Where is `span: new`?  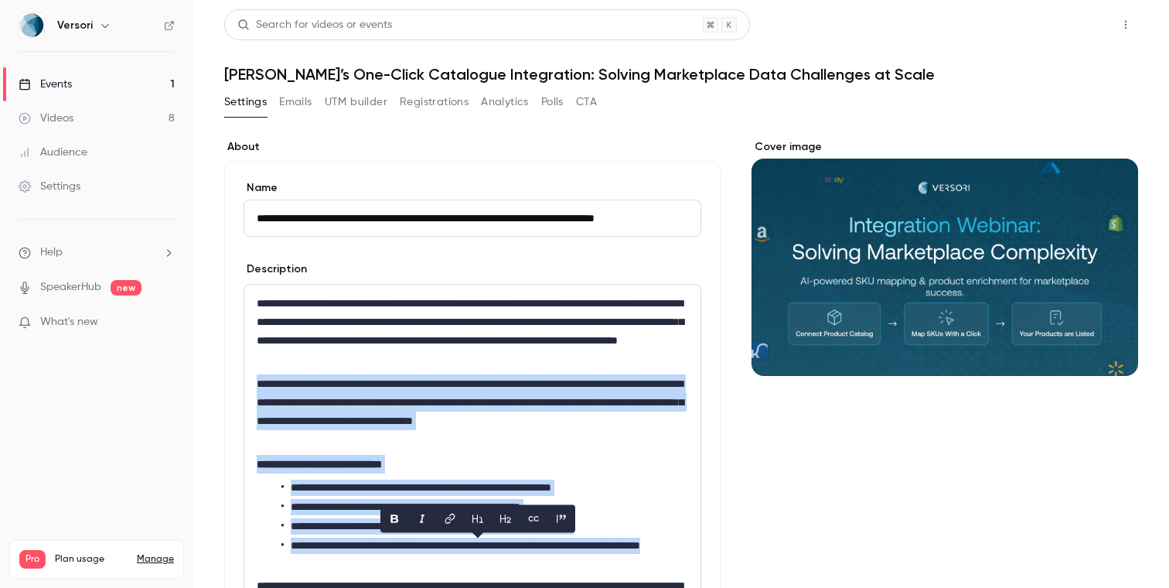 span: new is located at coordinates (126, 288).